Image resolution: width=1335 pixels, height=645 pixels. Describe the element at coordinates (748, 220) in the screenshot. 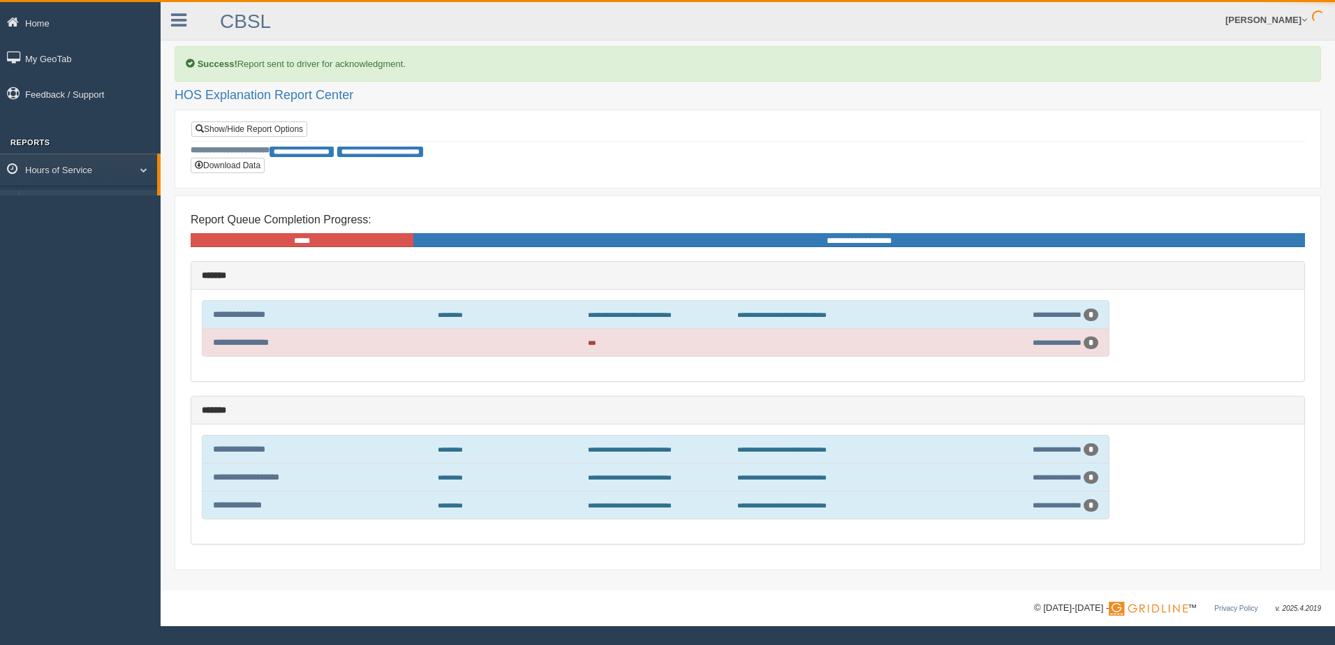

I see `h4: Report Queue Completion Progress:` at that location.